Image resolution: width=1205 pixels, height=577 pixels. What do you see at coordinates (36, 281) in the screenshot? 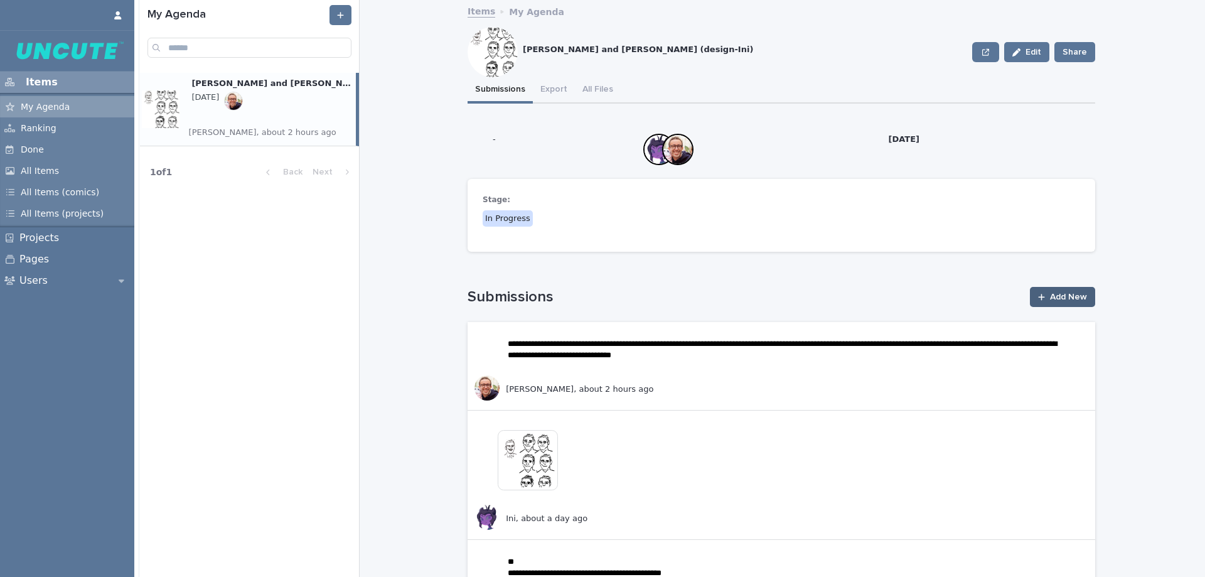
I see `p: Users` at bounding box center [36, 281].